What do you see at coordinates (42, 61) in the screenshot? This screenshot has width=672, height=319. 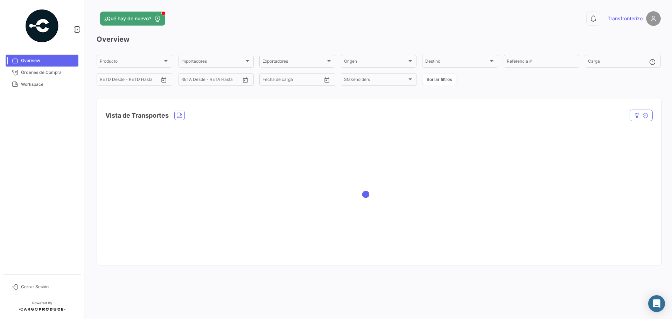 I see `a: Overview` at bounding box center [42, 61].